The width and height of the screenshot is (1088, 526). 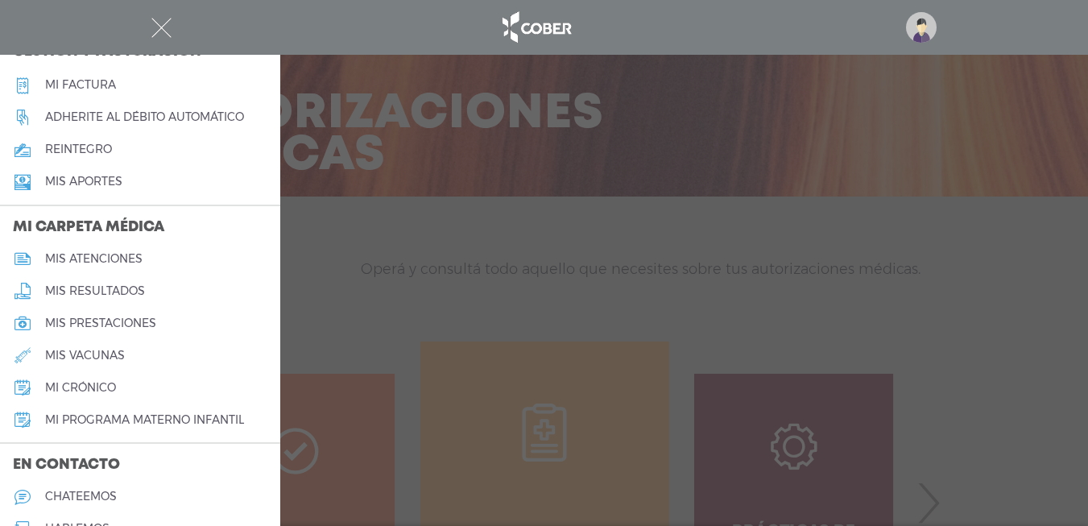 What do you see at coordinates (144, 117) in the screenshot?
I see `h5: Adherite al débito automático` at bounding box center [144, 117].